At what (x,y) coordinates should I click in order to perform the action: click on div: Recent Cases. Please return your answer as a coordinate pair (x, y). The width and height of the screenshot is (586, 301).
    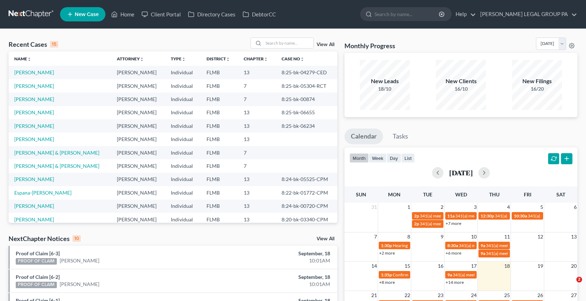
    Looking at the image, I should click on (33, 44).